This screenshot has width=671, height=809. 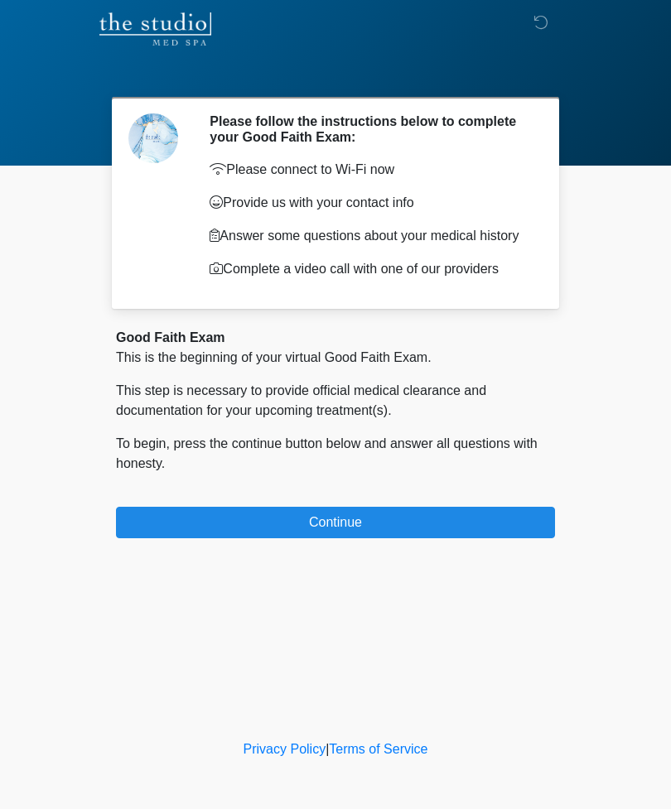 What do you see at coordinates (155, 29) in the screenshot?
I see `img: The Studio Med Spa Logo` at bounding box center [155, 29].